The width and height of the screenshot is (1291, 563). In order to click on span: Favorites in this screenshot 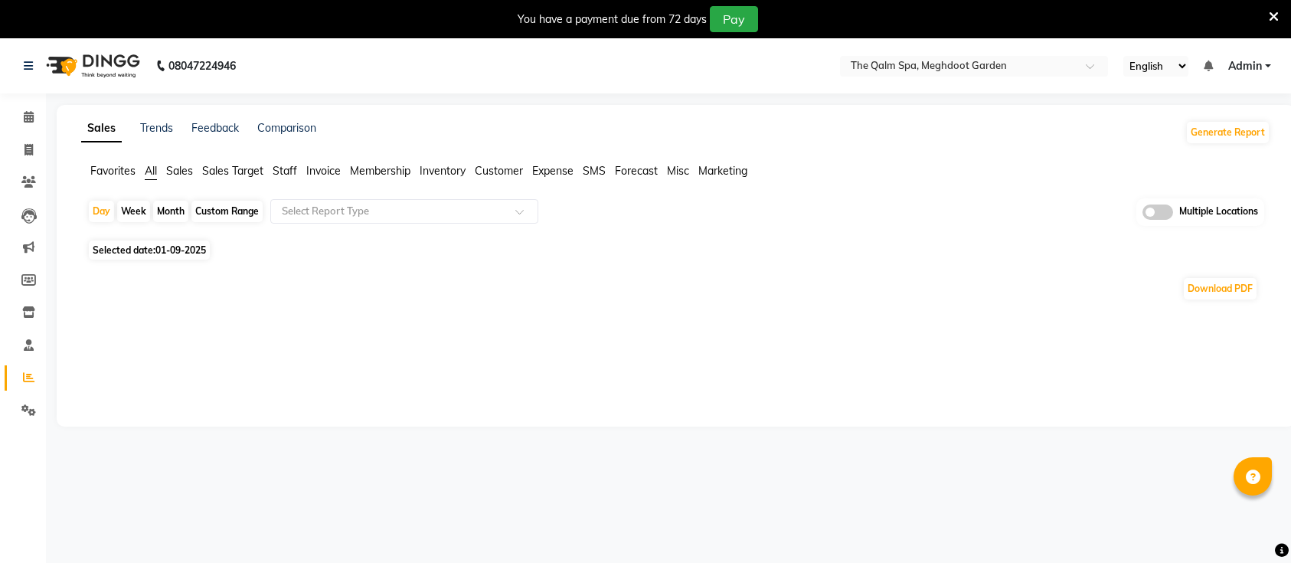, I will do `click(113, 171)`.